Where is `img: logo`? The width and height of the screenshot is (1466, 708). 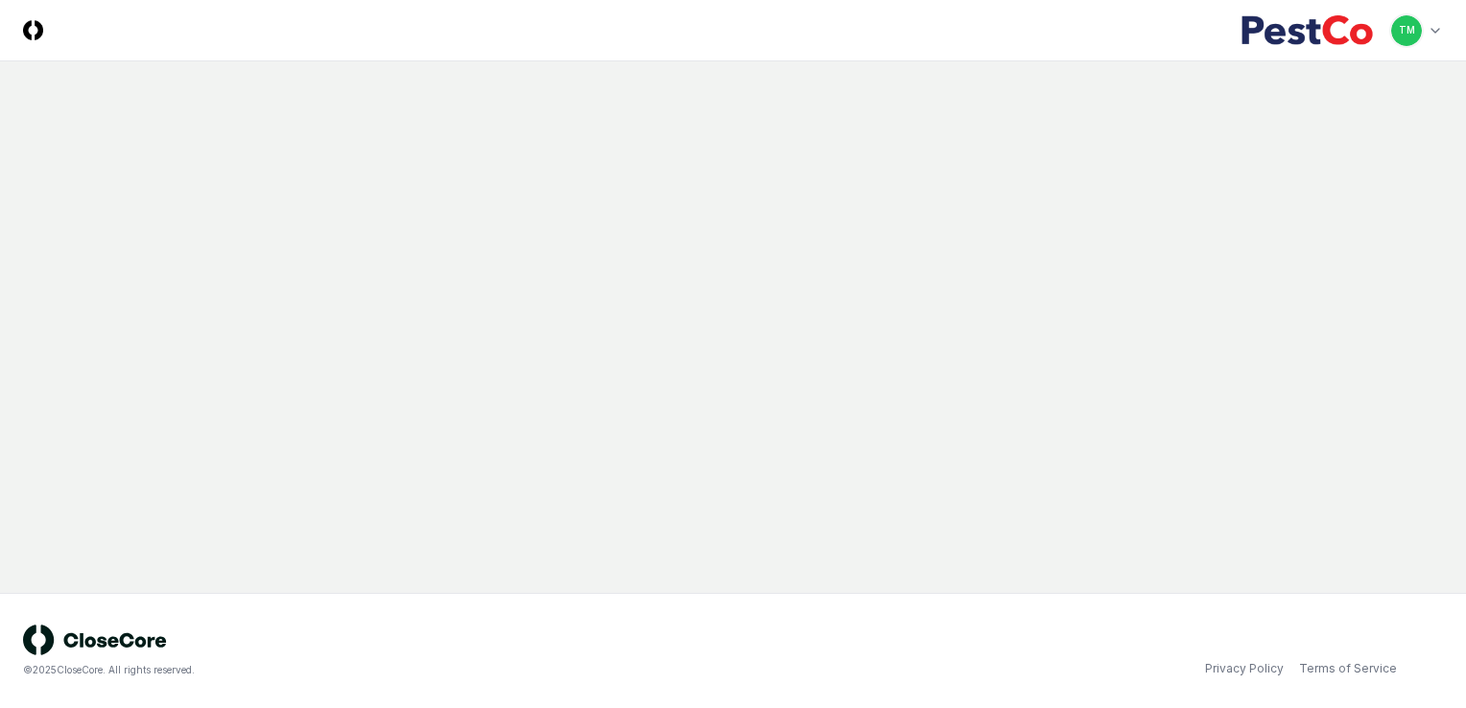
img: logo is located at coordinates (95, 640).